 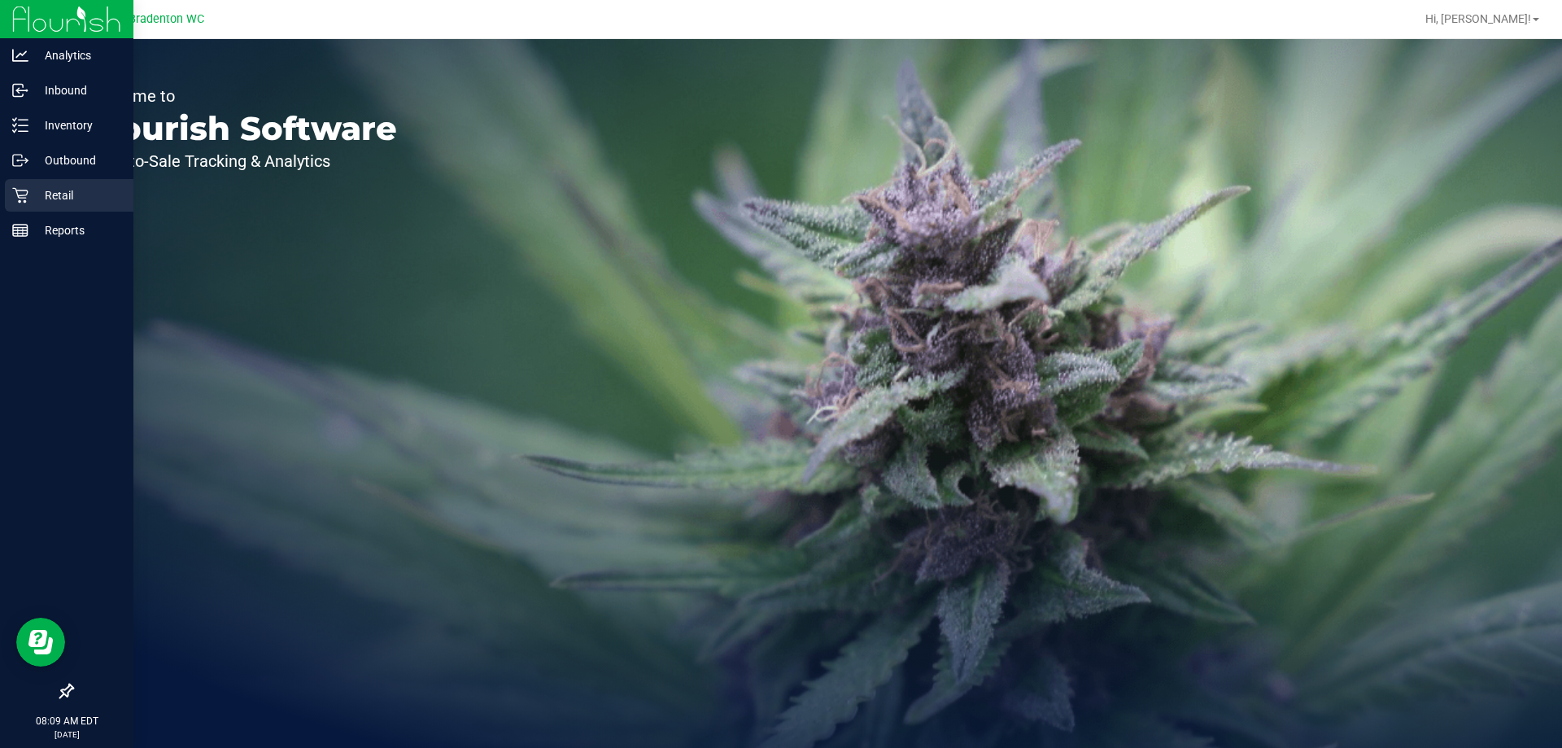 What do you see at coordinates (77, 125) in the screenshot?
I see `p: Inventory` at bounding box center [77, 125].